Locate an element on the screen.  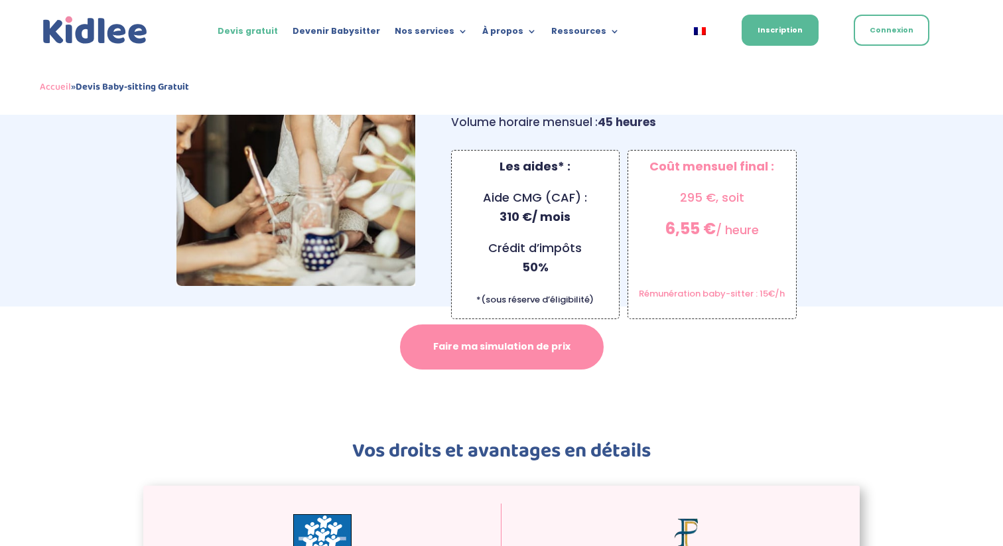
a: Devis gratuit is located at coordinates (247, 34).